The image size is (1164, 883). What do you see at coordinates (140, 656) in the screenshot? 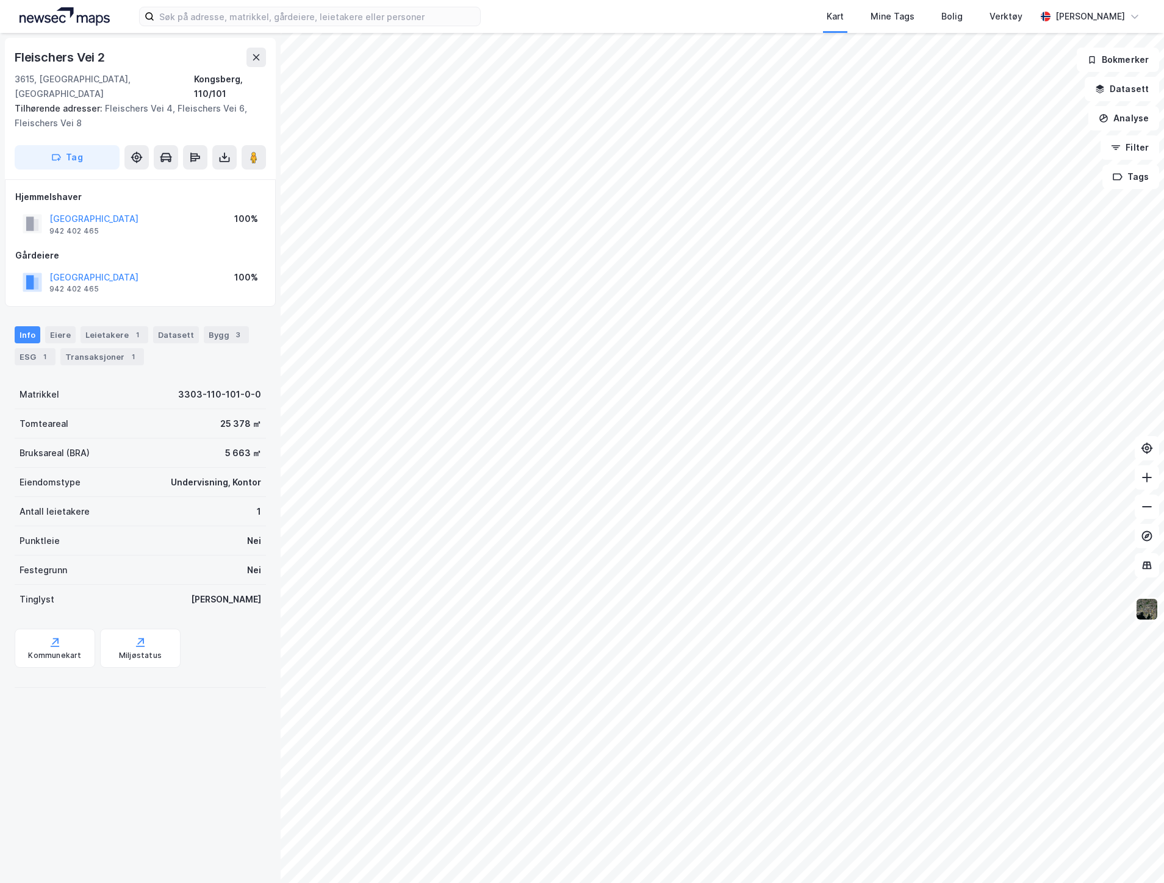
I see `div: Miljøstatus` at bounding box center [140, 656].